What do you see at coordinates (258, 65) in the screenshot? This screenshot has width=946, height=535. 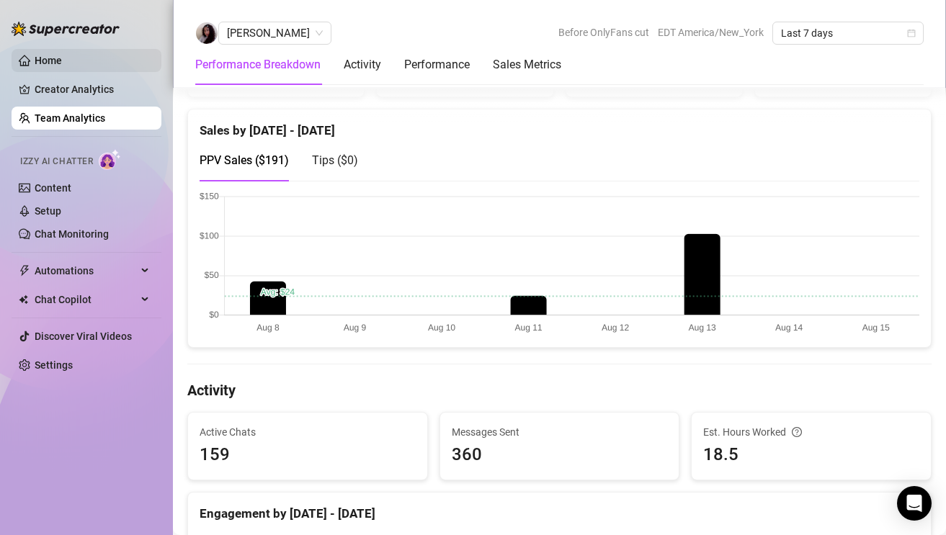 I see `div: Performance Breakdown` at bounding box center [258, 65].